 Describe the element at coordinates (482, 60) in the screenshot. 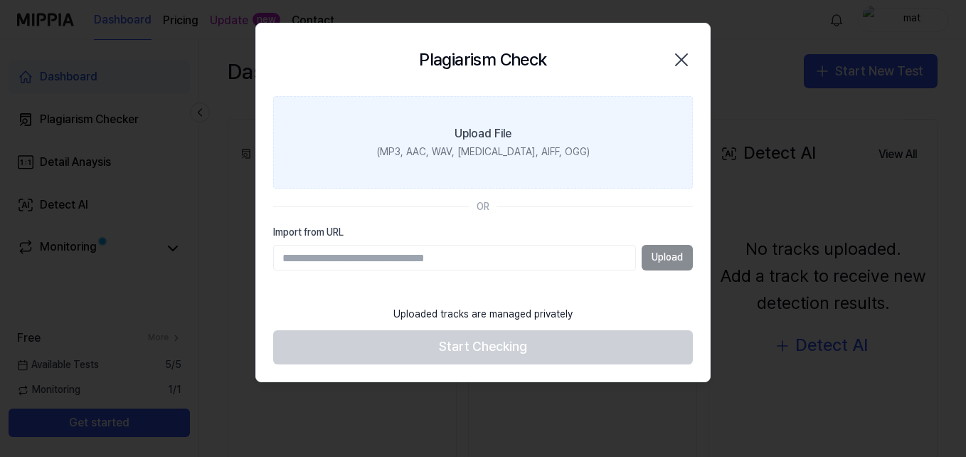

I see `h2: Plagiarism Check` at that location.